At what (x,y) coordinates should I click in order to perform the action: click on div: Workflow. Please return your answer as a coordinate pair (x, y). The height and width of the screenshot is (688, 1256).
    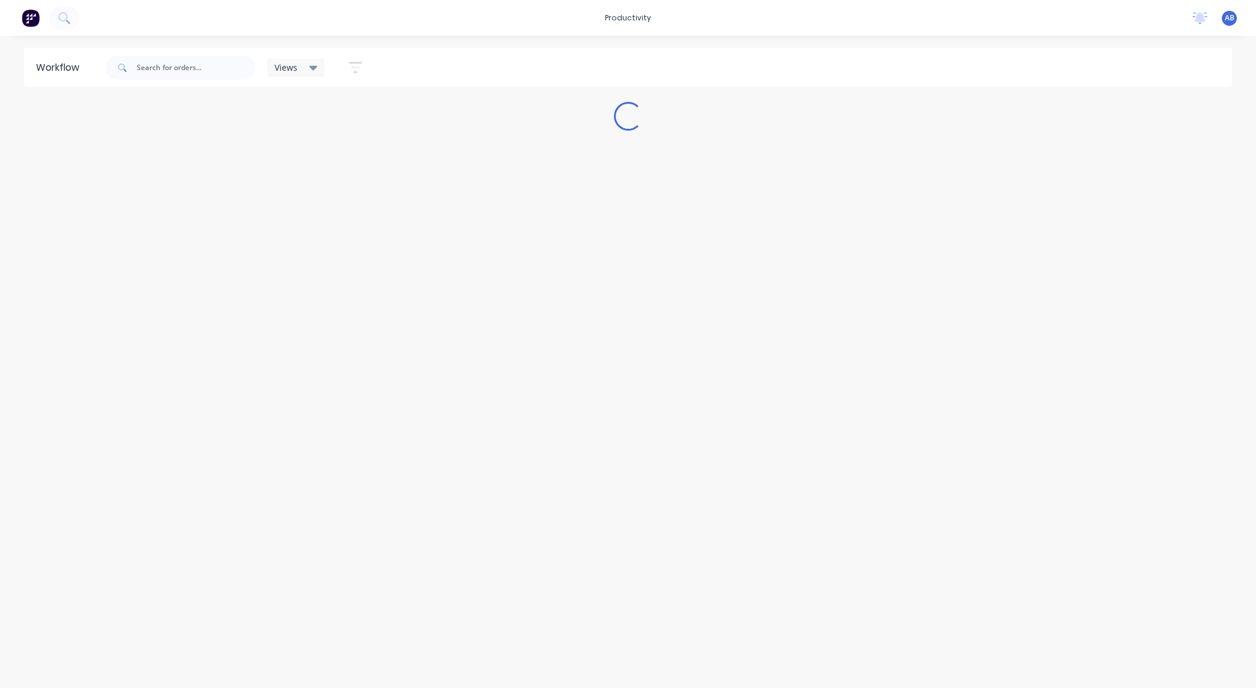
    Looking at the image, I should click on (61, 68).